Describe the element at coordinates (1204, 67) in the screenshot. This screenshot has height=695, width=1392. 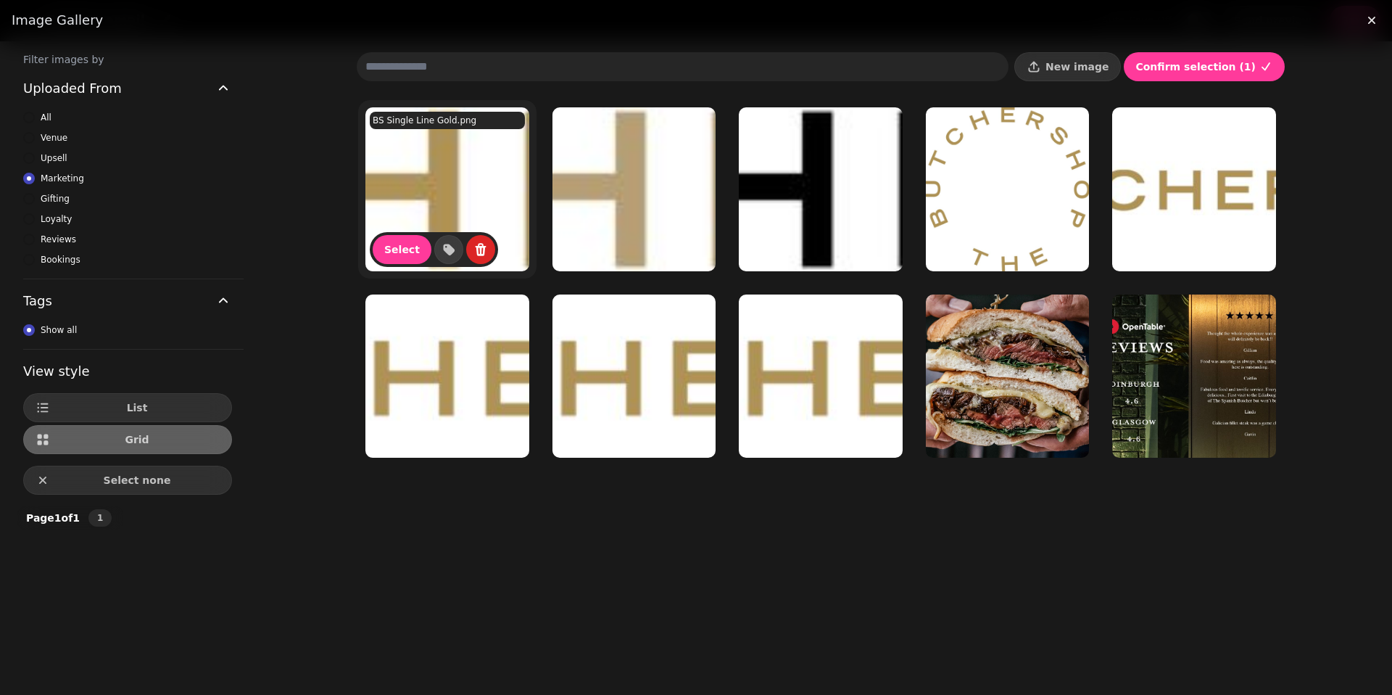
I see `button: Confirm selection (1)` at that location.